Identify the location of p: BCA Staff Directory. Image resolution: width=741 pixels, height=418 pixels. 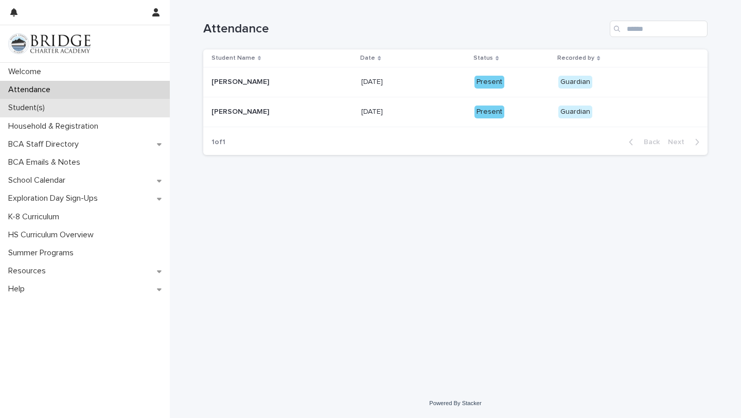
(45, 144).